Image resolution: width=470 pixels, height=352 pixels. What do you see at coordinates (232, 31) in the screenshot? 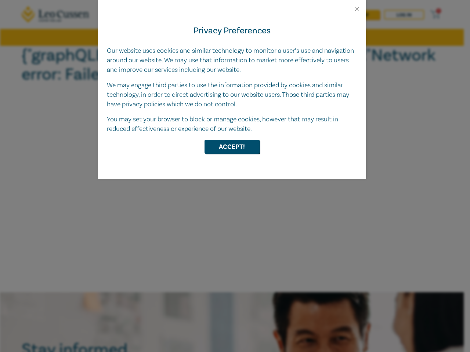
I see `h4: Privacy Preferences` at bounding box center [232, 31].